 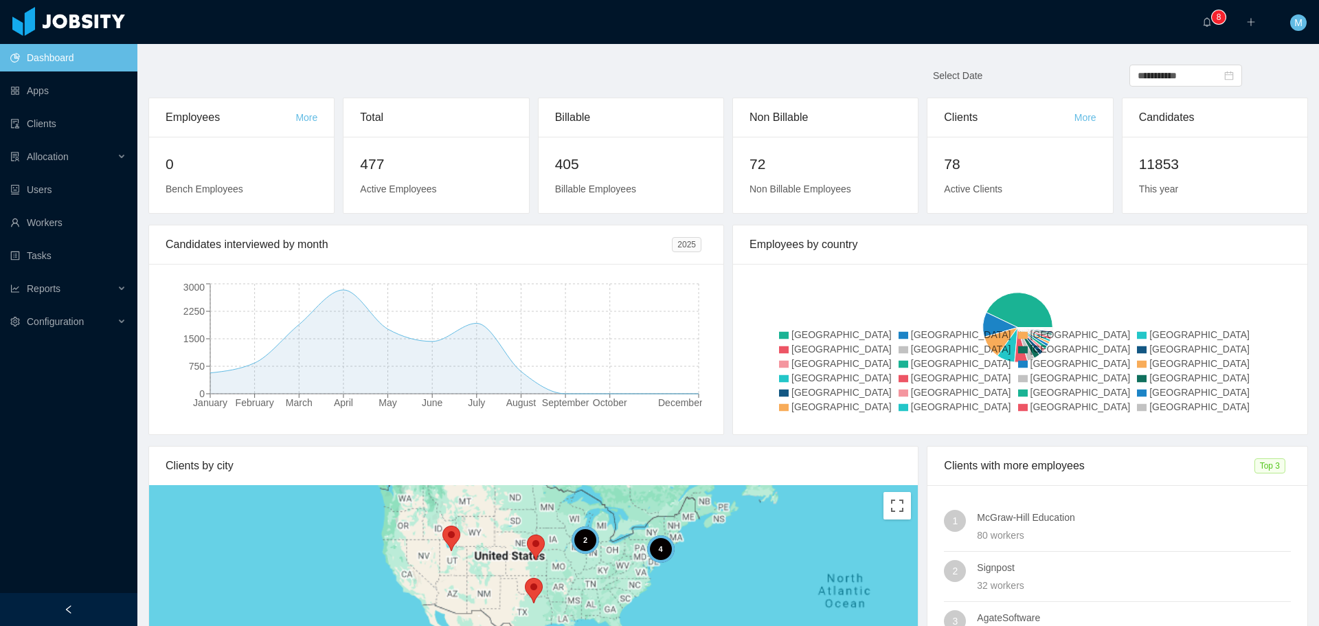 What do you see at coordinates (194, 339) in the screenshot?
I see `tspan: 1500` at bounding box center [194, 339].